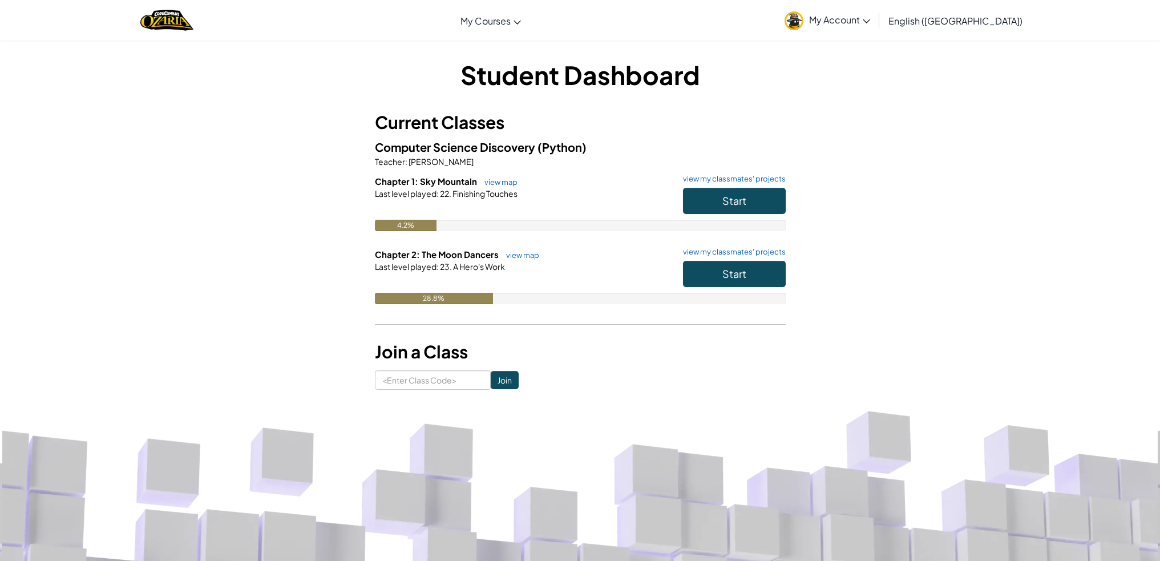 The width and height of the screenshot is (1160, 561). I want to click on input: <Enter Class Code>, so click(432, 380).